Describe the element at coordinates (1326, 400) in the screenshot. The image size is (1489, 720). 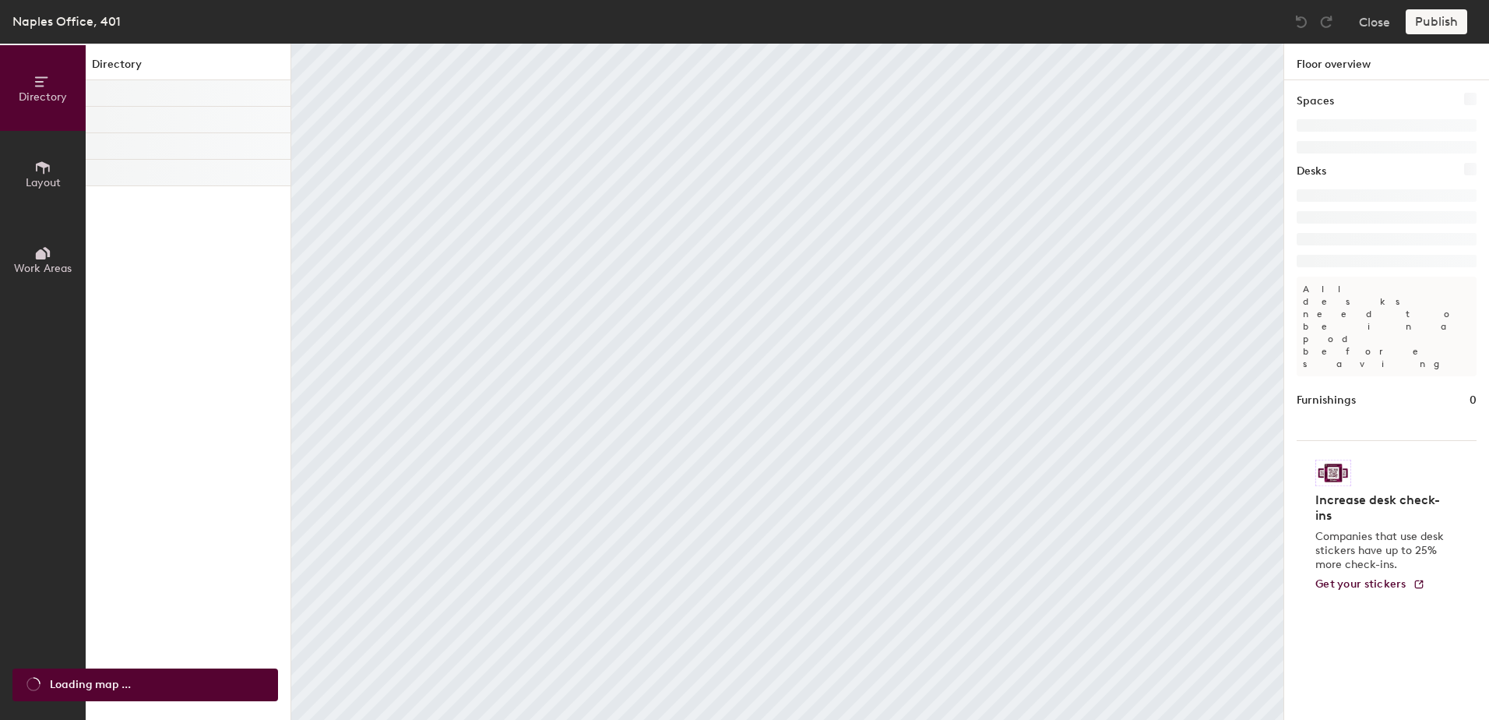
I see `h1: Furnishings` at that location.